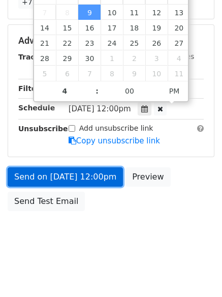  What do you see at coordinates (197, 272) in the screenshot?
I see `div: Chat Widget` at bounding box center [197, 272].